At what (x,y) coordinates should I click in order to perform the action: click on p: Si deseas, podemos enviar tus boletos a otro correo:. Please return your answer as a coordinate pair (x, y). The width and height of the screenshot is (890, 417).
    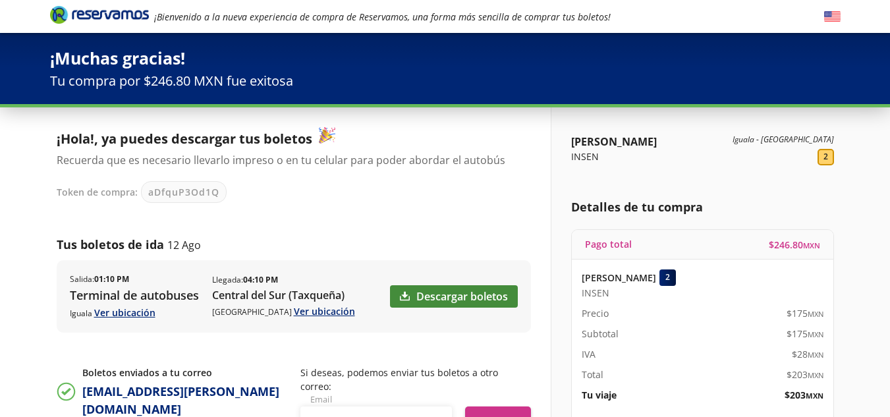
    Looking at the image, I should click on (416, 379).